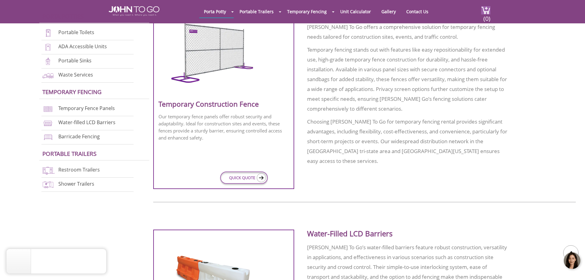  I want to click on a: Shower Trailers, so click(76, 184).